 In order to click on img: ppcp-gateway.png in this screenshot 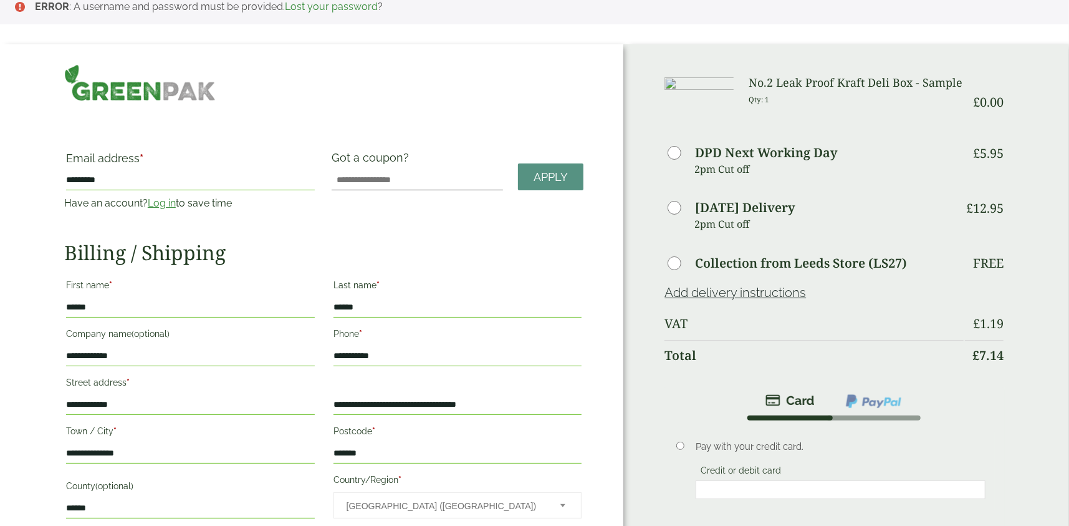, I will do `click(874, 401)`.